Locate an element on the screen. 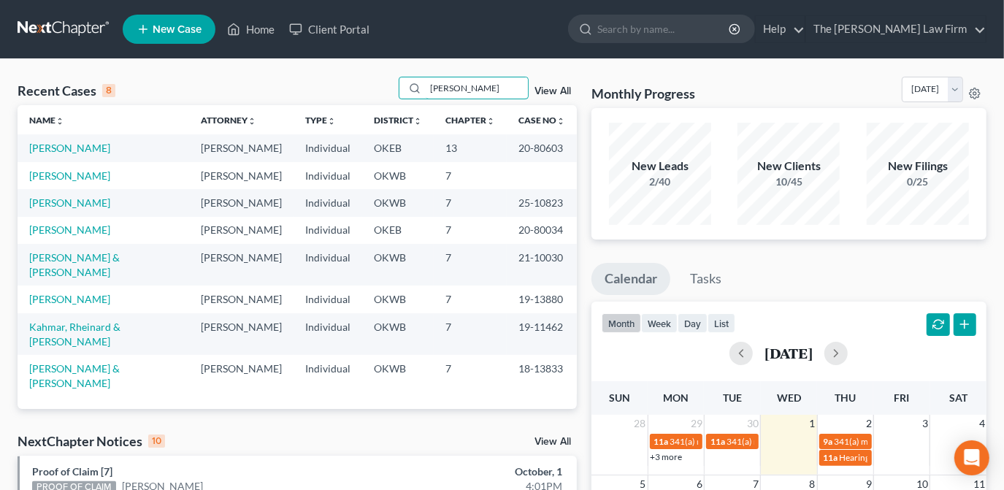  span: Tue is located at coordinates (733, 397).